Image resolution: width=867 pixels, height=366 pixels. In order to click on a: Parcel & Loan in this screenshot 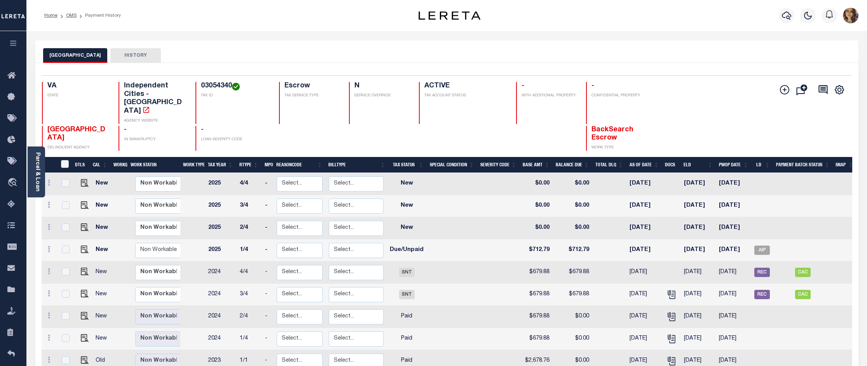, I will do `click(37, 172)`.